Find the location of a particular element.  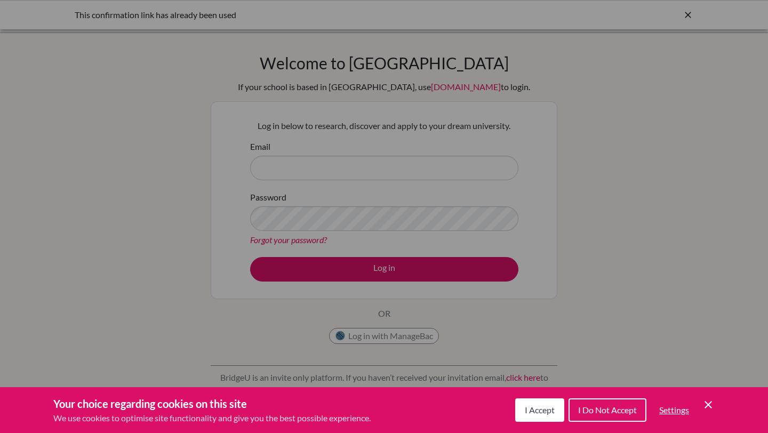

h3: Your choice regarding cookies on this site is located at coordinates (212, 404).